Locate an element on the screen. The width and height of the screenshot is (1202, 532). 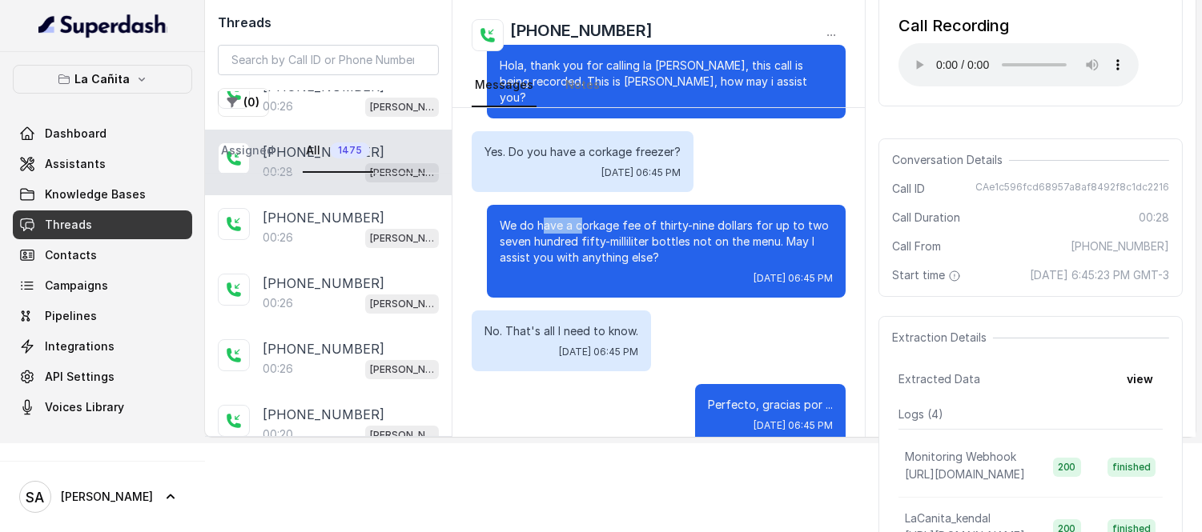
a: Assigned is located at coordinates (247, 151).